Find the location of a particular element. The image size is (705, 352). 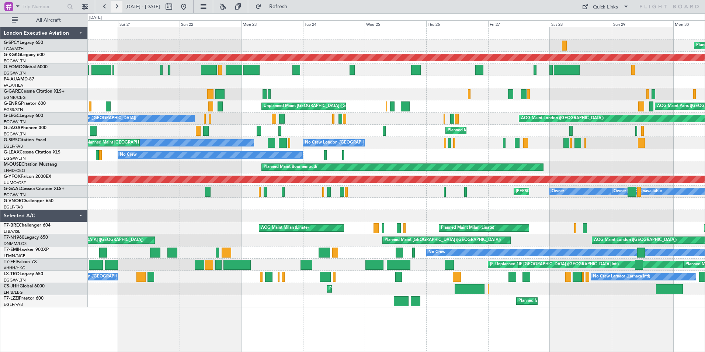

a: G-LEAXCessna Citation XLS is located at coordinates (32, 152).